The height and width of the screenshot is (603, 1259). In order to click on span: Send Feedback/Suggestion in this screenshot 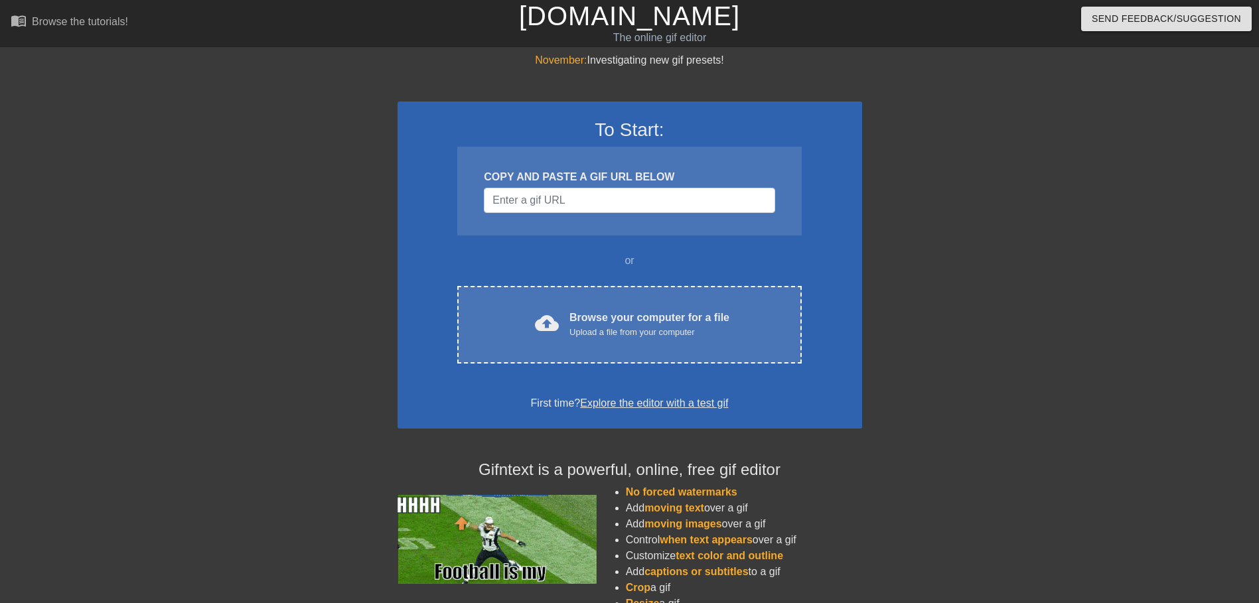, I will do `click(1166, 19)`.